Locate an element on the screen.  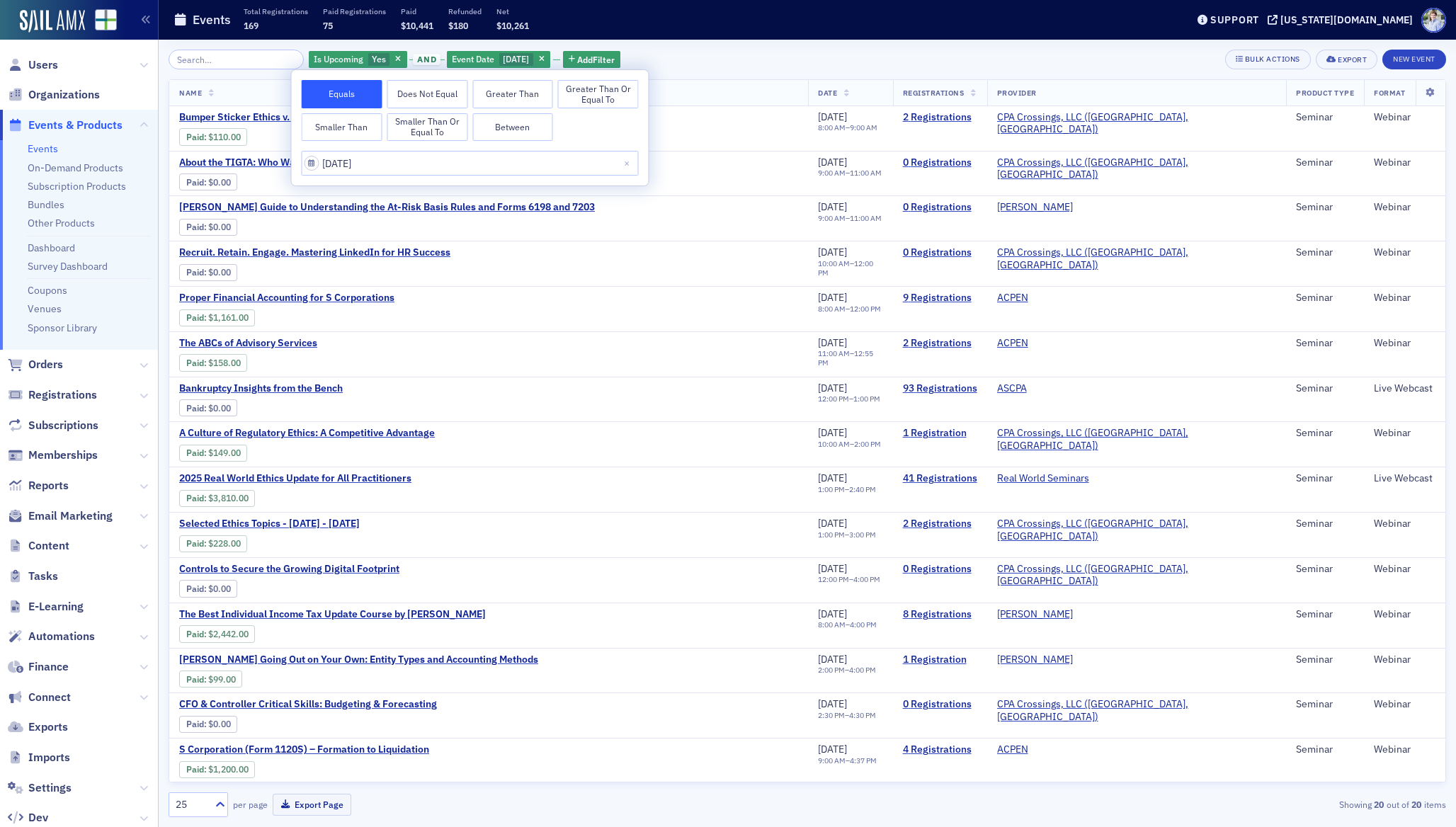
span: Registrations is located at coordinates (63, 395).